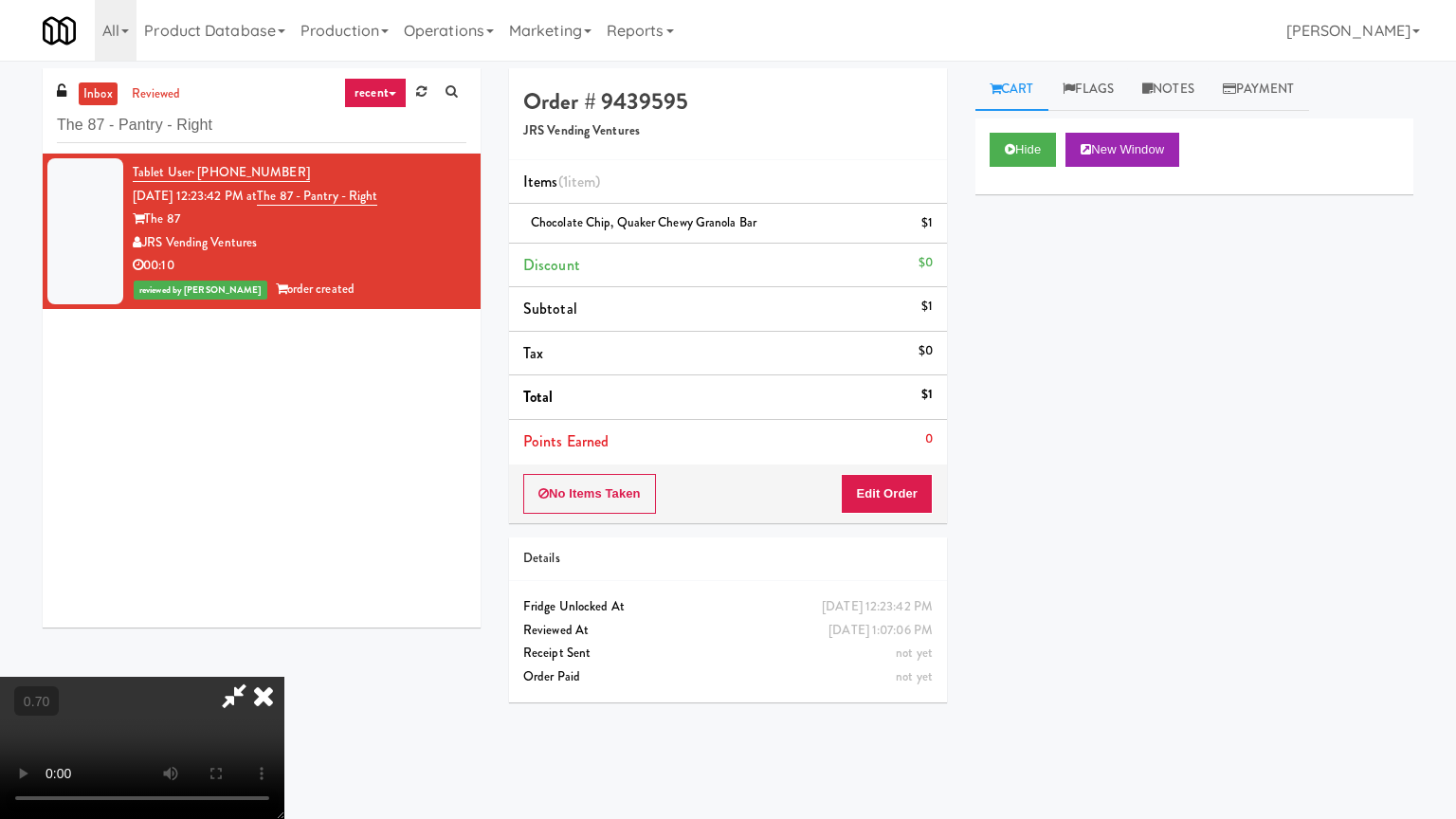 The image size is (1456, 819). What do you see at coordinates (98, 94) in the screenshot?
I see `a: inbox` at bounding box center [98, 94].